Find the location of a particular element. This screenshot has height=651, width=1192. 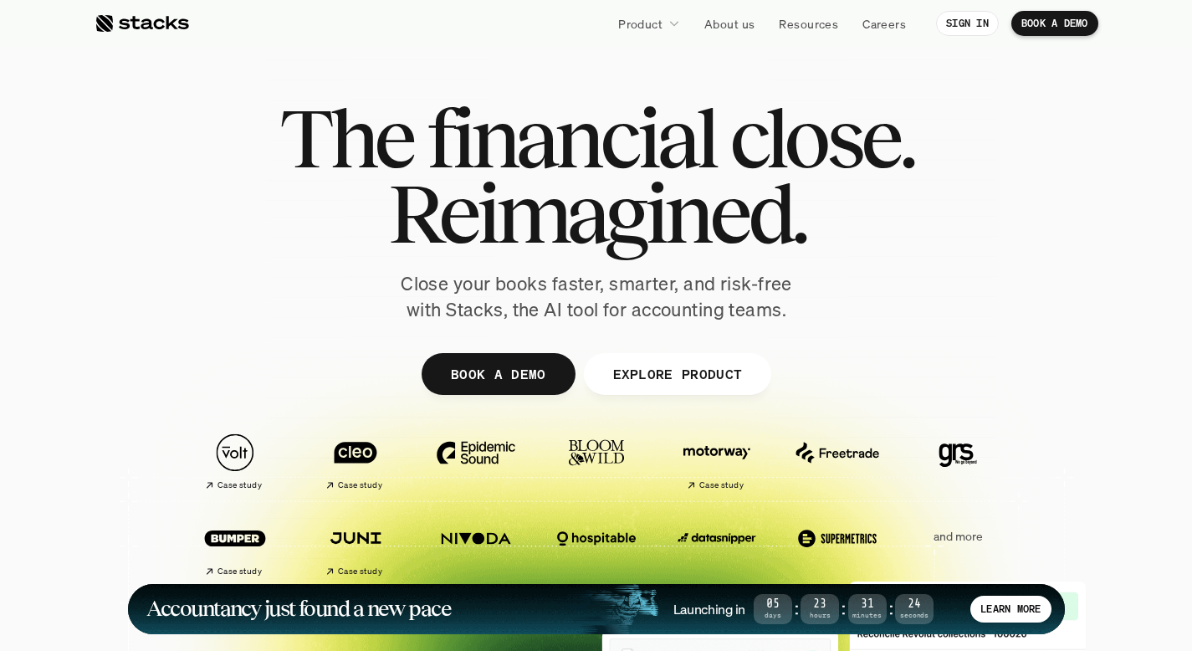

h1: Accountancy just found a new pace is located at coordinates (299, 608).